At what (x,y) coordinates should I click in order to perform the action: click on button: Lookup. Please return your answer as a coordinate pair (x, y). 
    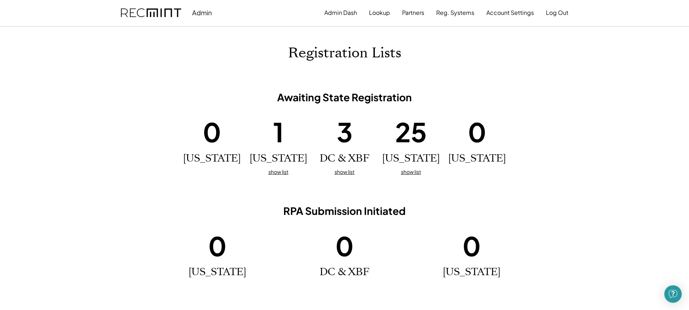
    Looking at the image, I should click on (380, 13).